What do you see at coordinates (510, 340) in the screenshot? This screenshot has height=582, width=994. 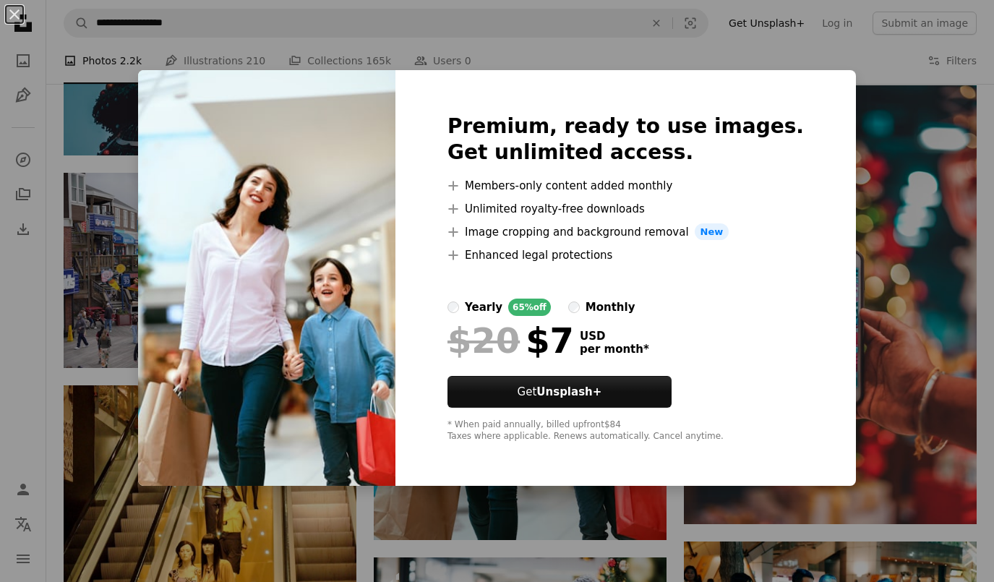 I see `div: $7` at bounding box center [510, 340].